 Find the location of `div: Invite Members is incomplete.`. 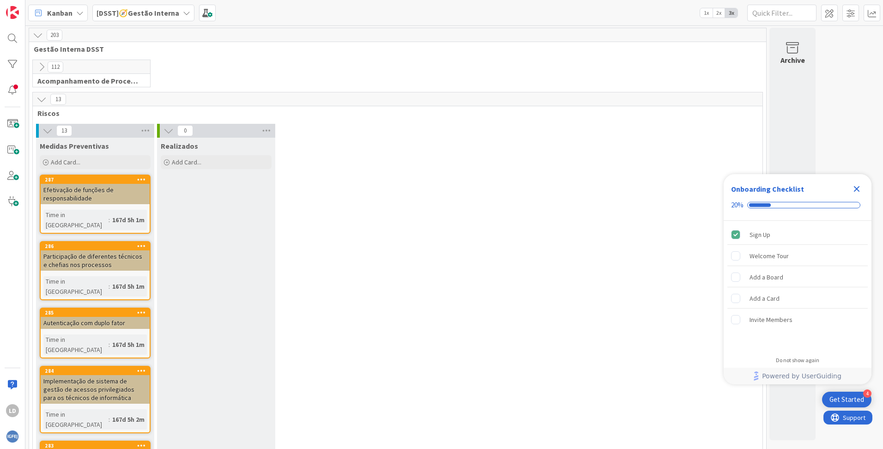

div: Invite Members is incomplete. is located at coordinates (797, 320).